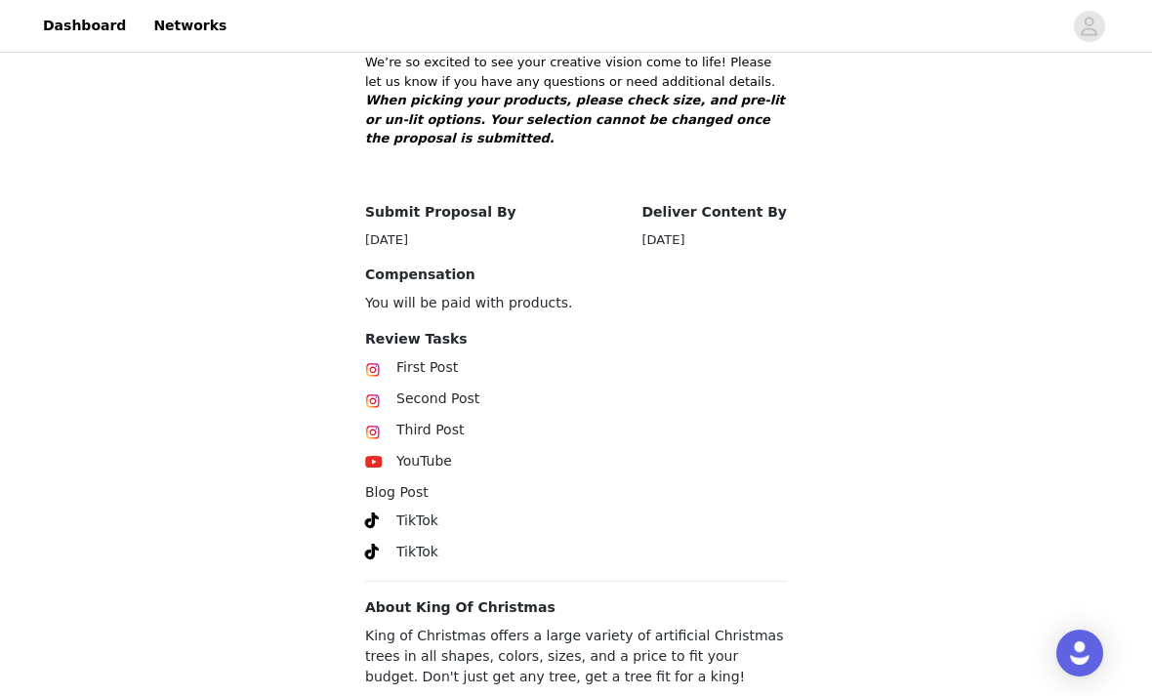  What do you see at coordinates (576, 303) in the screenshot?
I see `p: You will be paid with products.` at bounding box center [576, 303].